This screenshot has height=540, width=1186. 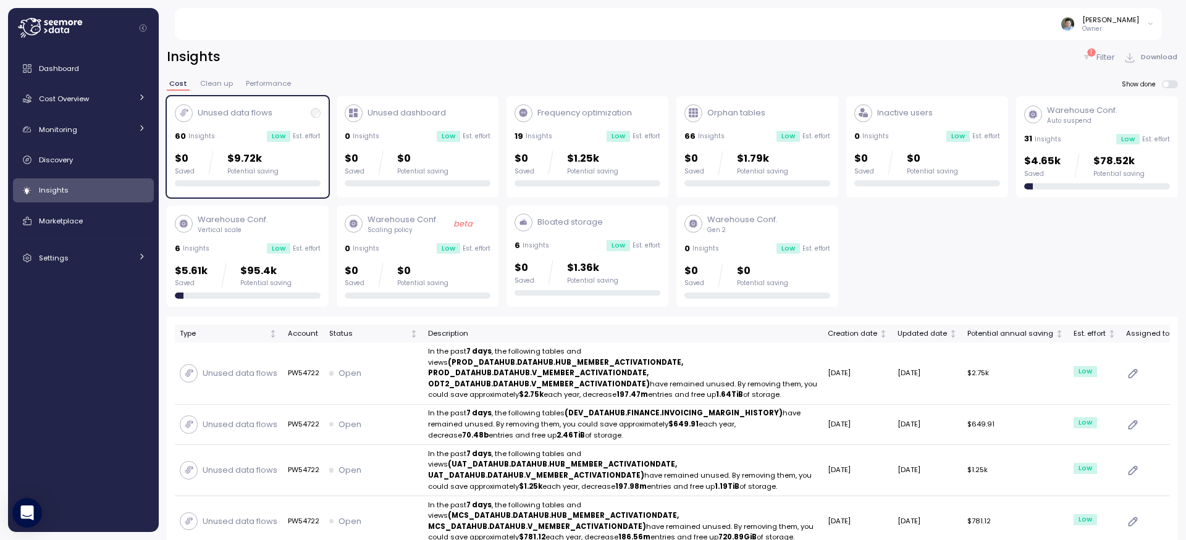 I want to click on p: Vertical scale, so click(x=233, y=230).